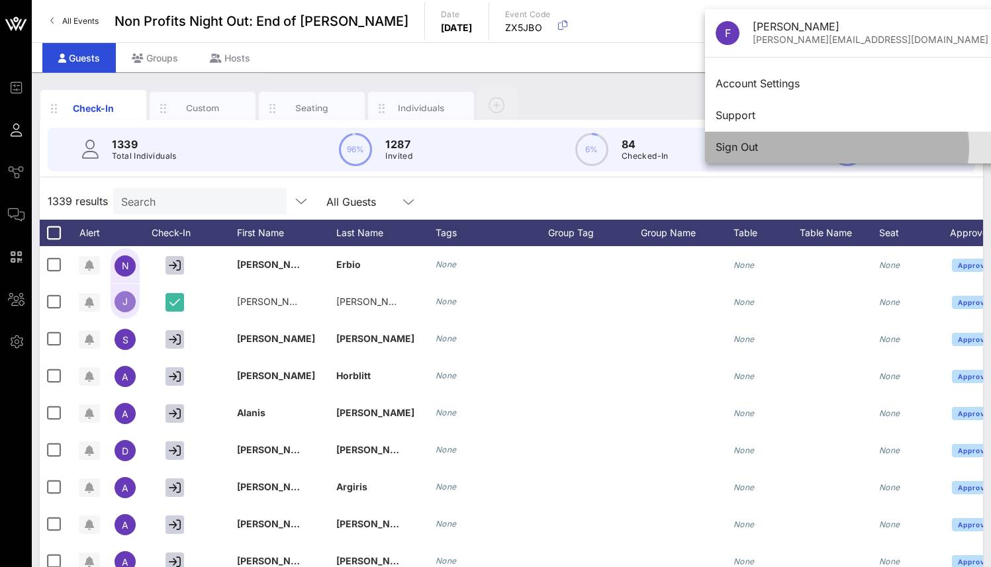 The image size is (991, 567). I want to click on p: Event Code, so click(527, 15).